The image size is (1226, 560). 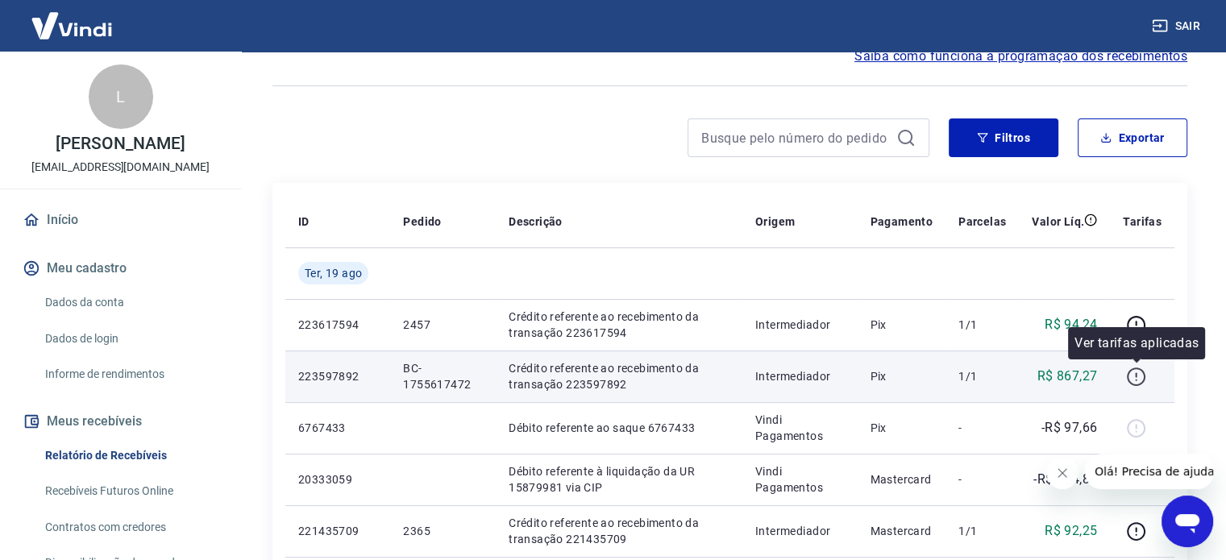 I want to click on p: Crédito referente ao recebimento da transação 221435709, so click(x=619, y=531).